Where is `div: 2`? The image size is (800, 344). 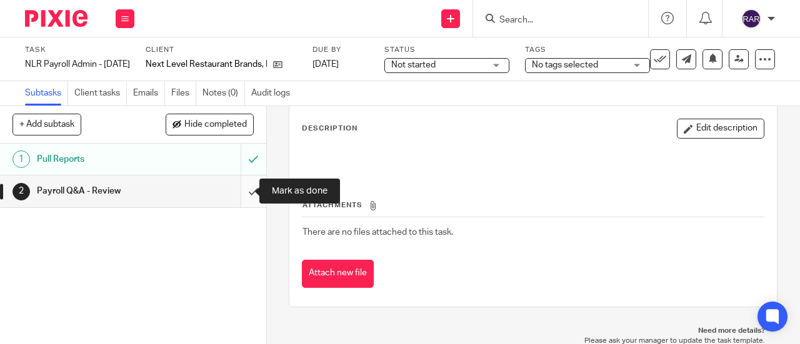 div: 2 is located at coordinates (21, 192).